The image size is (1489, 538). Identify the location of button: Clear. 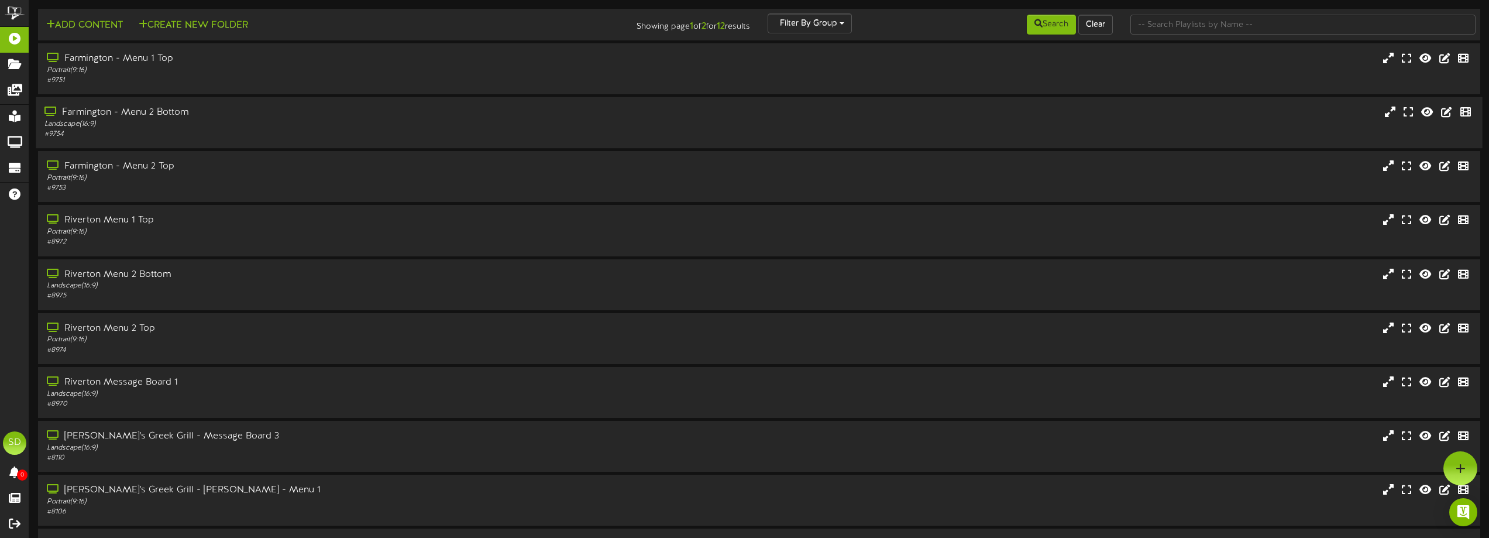
(1095, 25).